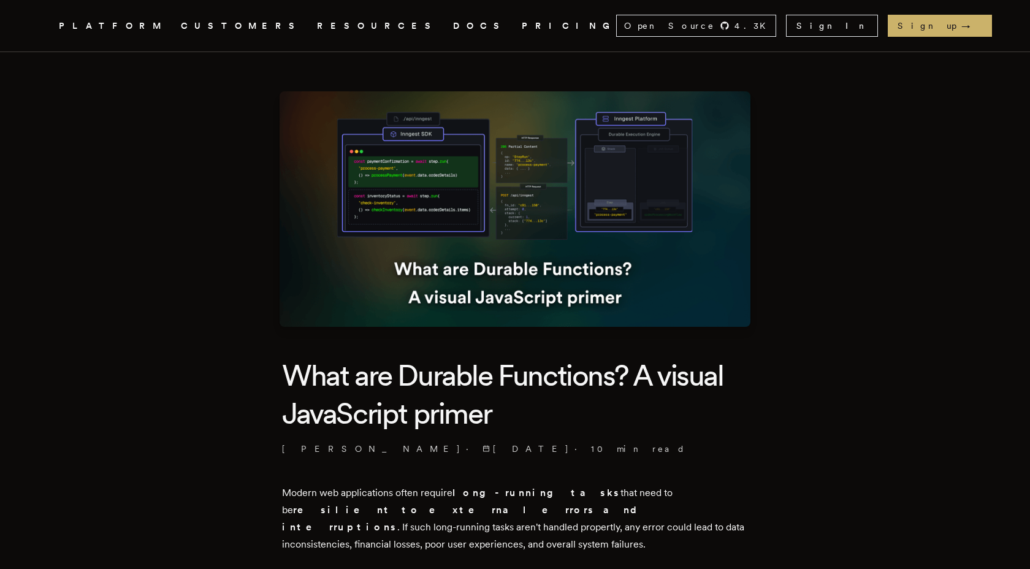 This screenshot has height=569, width=1030. What do you see at coordinates (464, 518) in the screenshot?
I see `strong: resilient to external errors and interruptions` at bounding box center [464, 518].